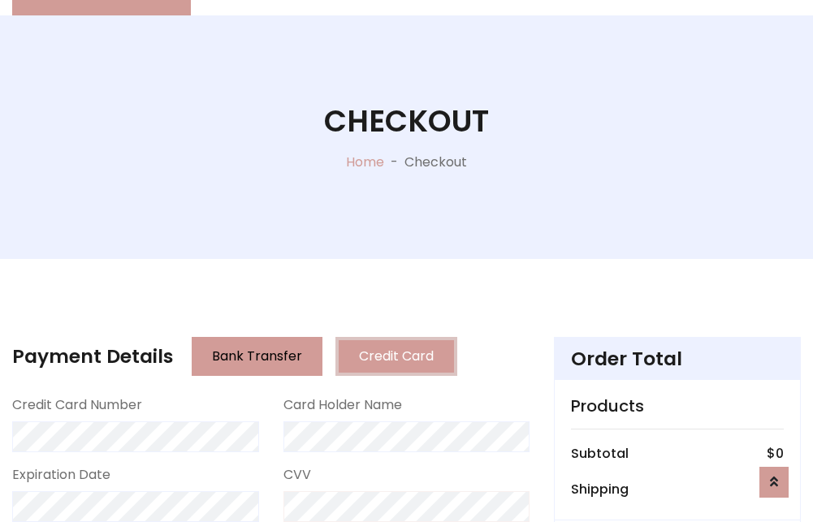 This screenshot has width=813, height=522. What do you see at coordinates (677, 406) in the screenshot?
I see `h5: Products` at bounding box center [677, 406].